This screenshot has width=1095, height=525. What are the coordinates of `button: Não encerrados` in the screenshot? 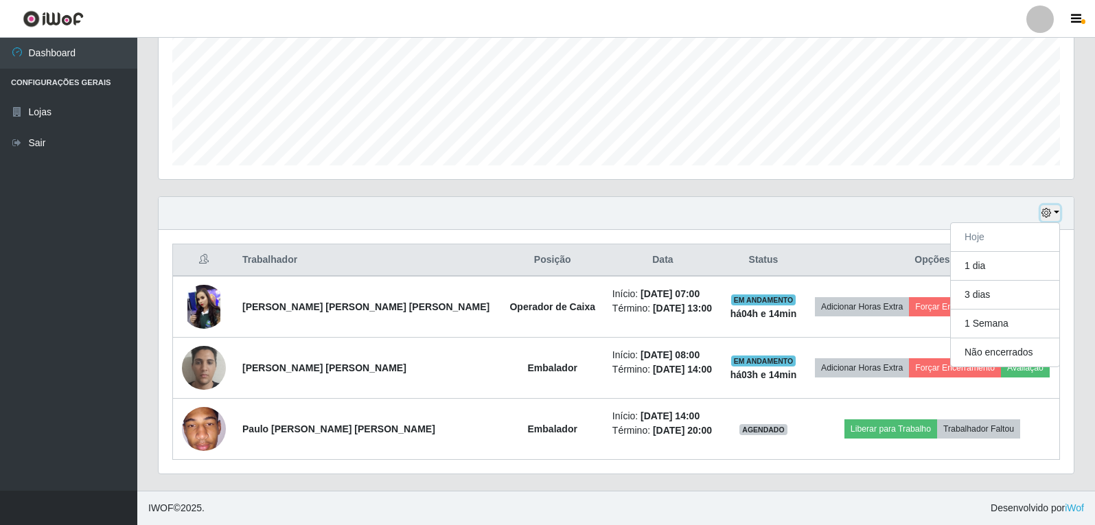 It's located at (1005, 352).